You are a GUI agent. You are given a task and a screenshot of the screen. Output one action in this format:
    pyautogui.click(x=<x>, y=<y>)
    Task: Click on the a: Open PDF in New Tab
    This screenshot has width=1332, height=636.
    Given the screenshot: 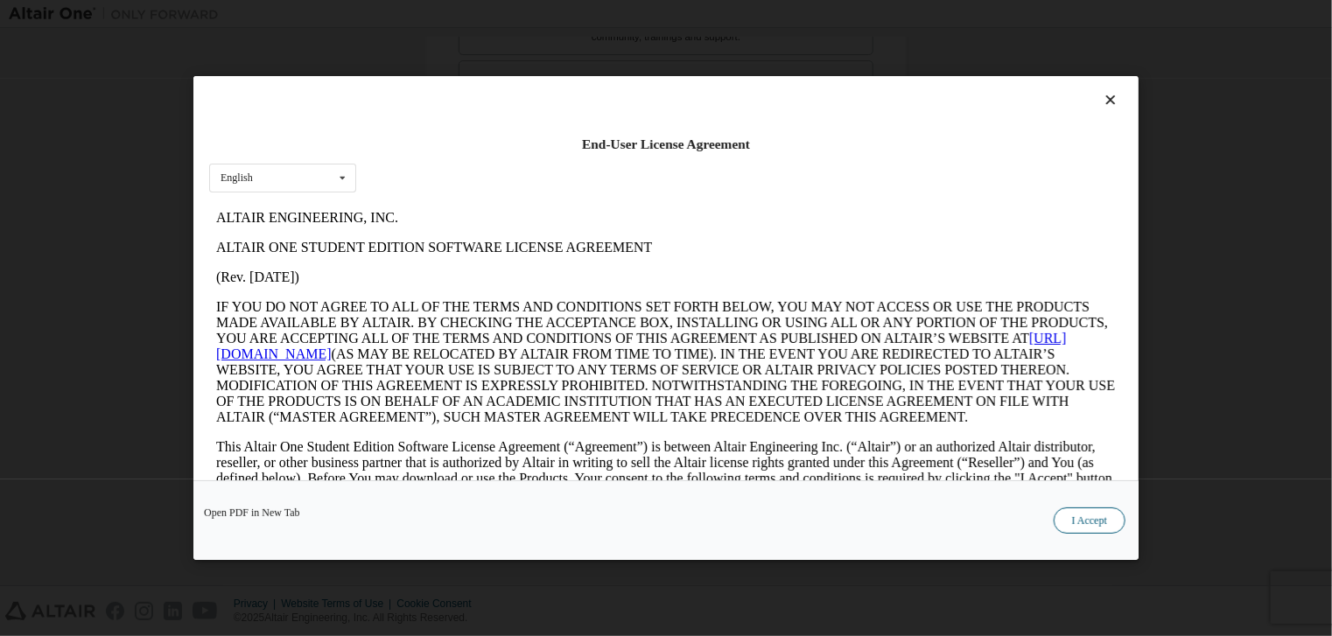 What is the action you would take?
    pyautogui.click(x=252, y=513)
    